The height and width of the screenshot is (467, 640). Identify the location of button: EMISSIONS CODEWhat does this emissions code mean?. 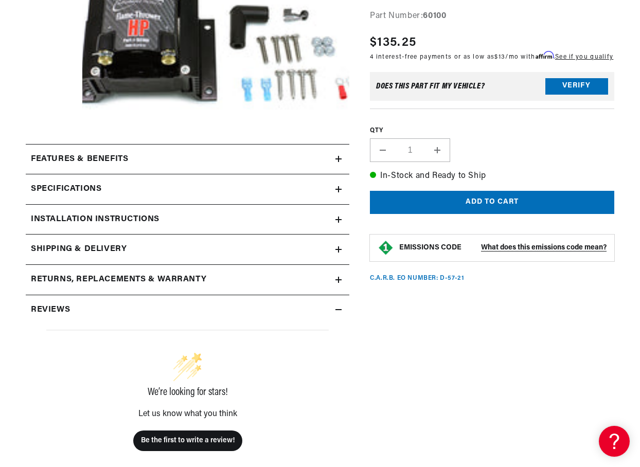
(502, 248).